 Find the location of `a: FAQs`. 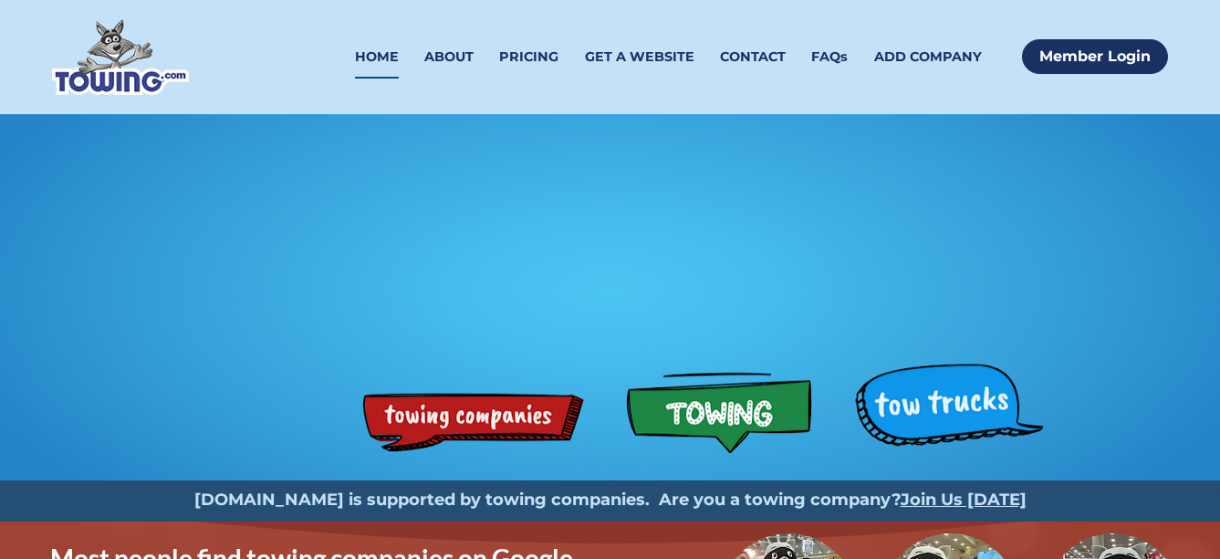

a: FAQs is located at coordinates (830, 57).